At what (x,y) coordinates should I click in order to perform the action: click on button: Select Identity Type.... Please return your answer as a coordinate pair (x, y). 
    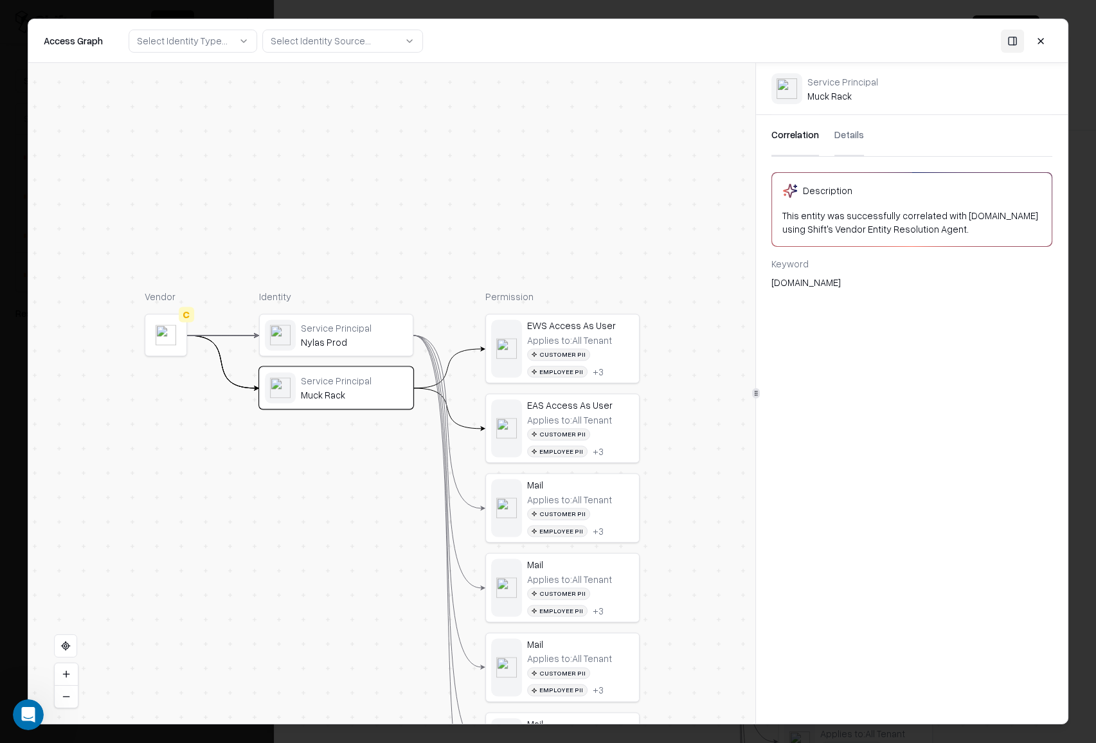
    Looking at the image, I should click on (193, 41).